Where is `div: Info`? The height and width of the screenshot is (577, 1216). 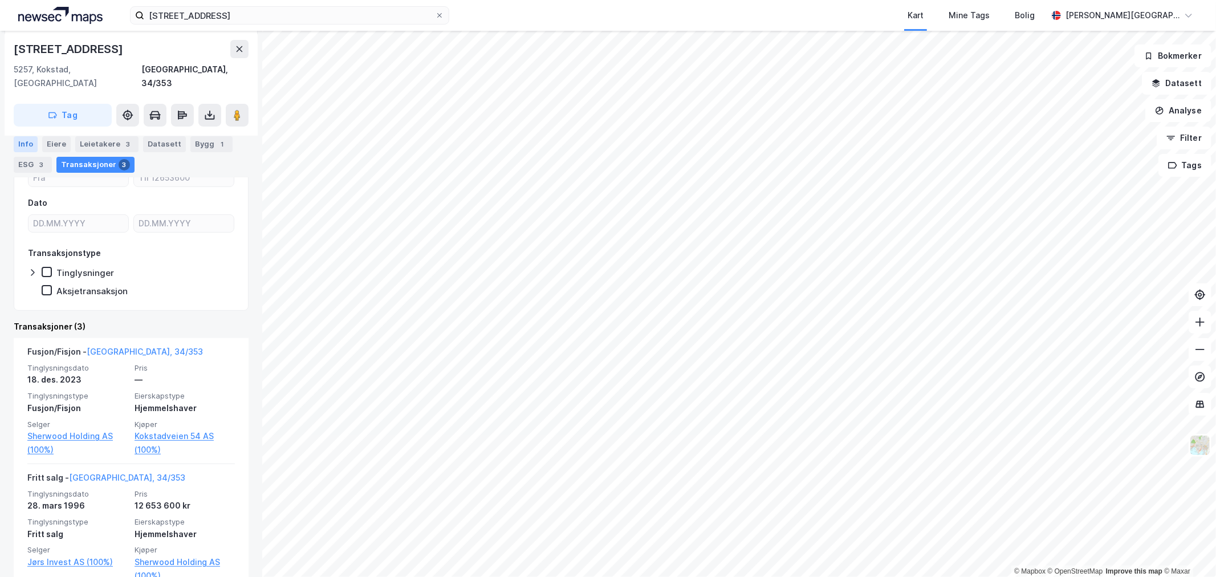 div: Info is located at coordinates (26, 144).